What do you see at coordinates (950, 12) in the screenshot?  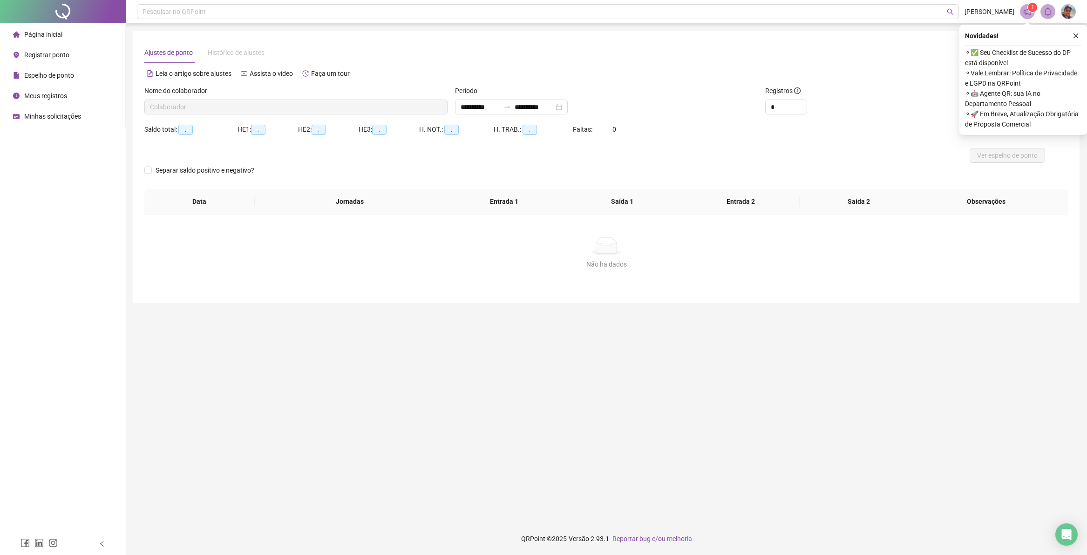 I see `span: search` at bounding box center [950, 12].